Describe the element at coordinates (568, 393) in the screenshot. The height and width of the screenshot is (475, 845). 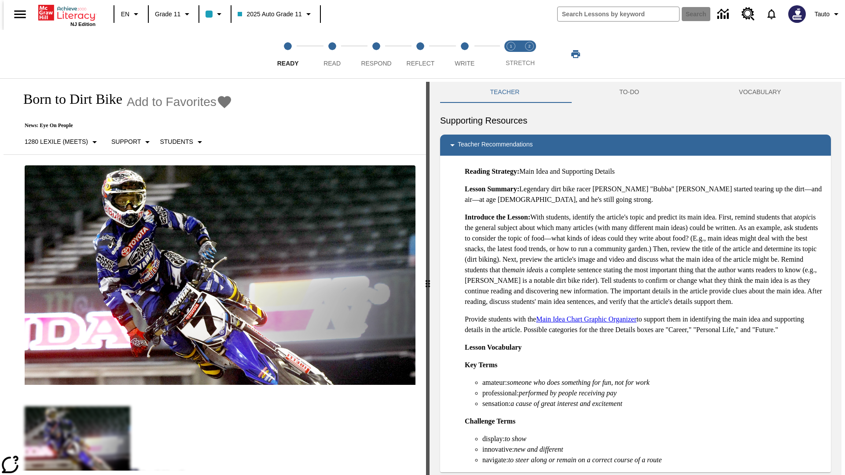
I see `em: performed by people receiving pay` at that location.